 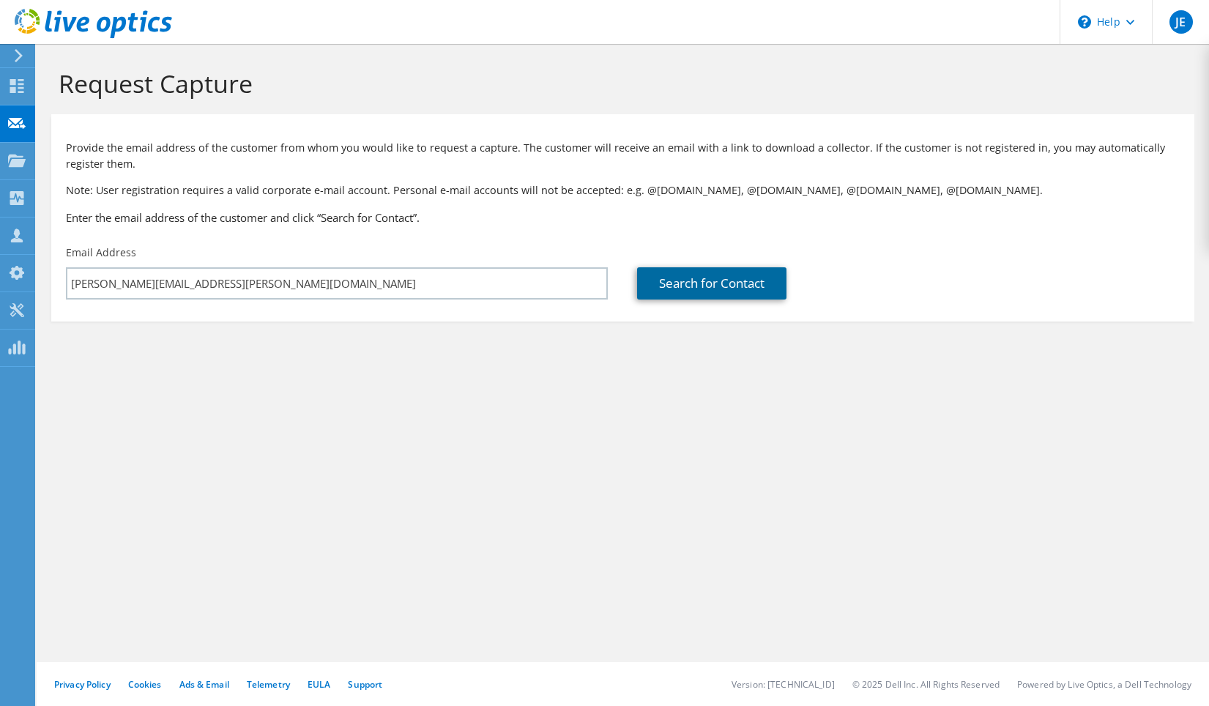 What do you see at coordinates (1181, 22) in the screenshot?
I see `span: JE` at bounding box center [1181, 22].